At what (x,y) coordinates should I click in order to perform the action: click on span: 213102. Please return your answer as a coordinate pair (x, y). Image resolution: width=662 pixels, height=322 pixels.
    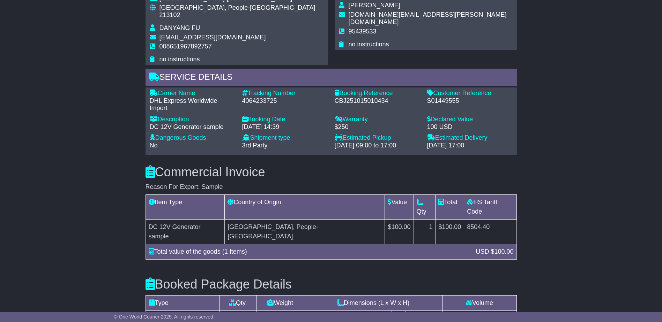
    Looking at the image, I should click on (170, 15).